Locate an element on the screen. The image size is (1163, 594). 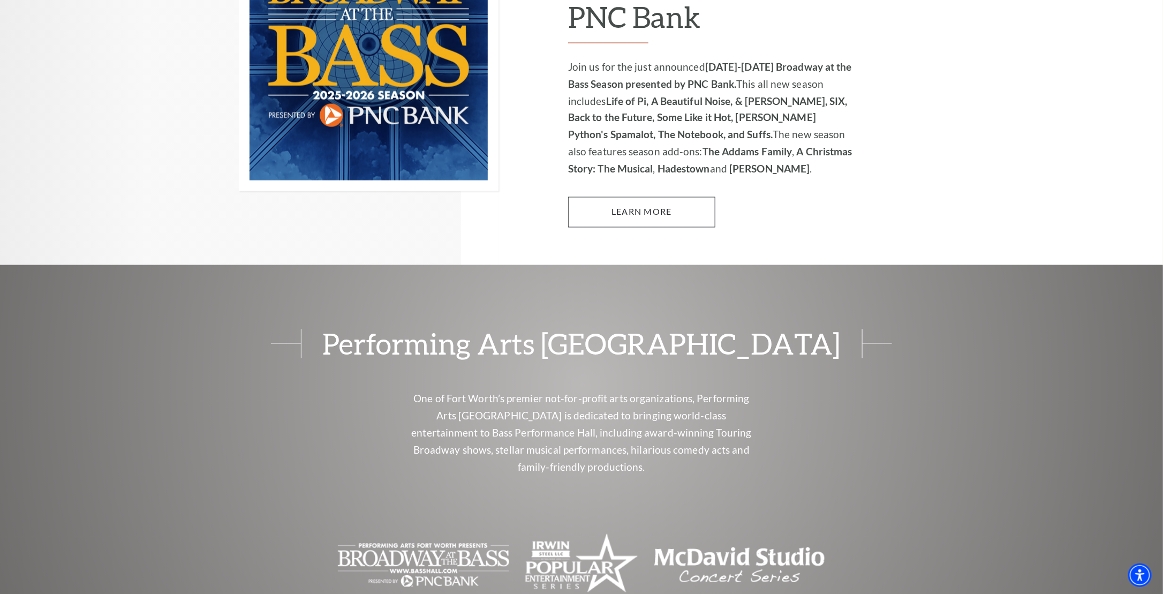
a: The image is blank or empty. - open in a new tab is located at coordinates (424, 564).